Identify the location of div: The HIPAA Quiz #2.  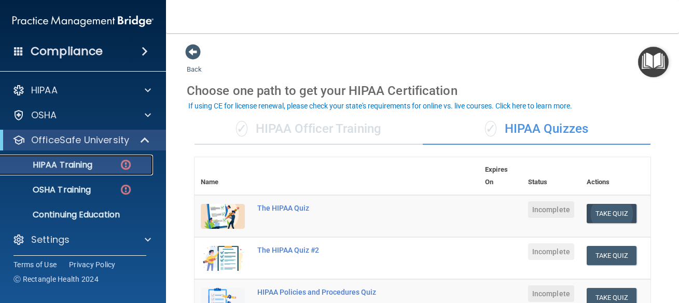
(342, 250).